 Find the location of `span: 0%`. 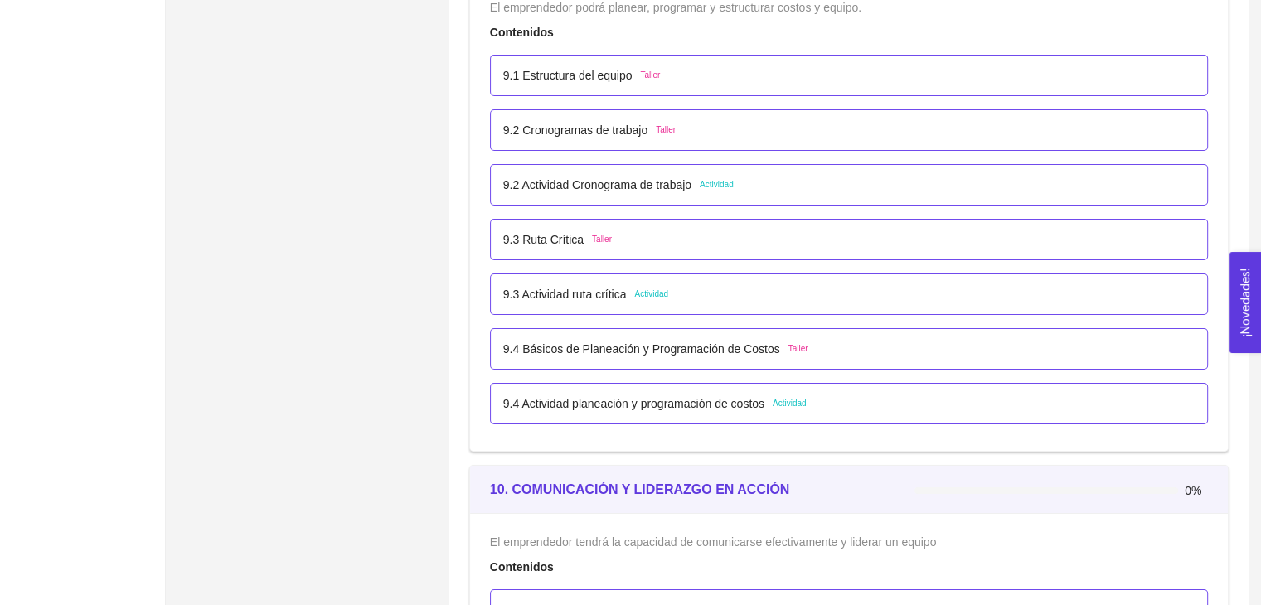

span: 0% is located at coordinates (1197, 491).